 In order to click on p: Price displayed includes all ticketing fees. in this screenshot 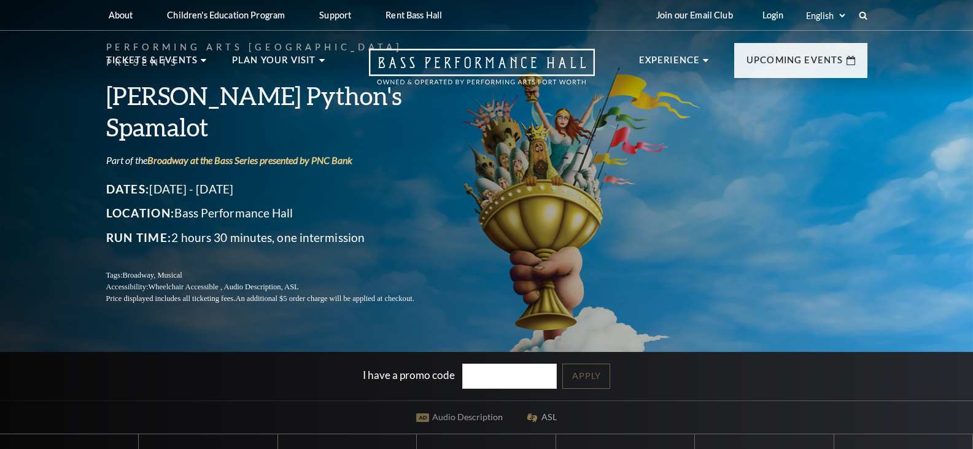, I will do `click(275, 298)`.